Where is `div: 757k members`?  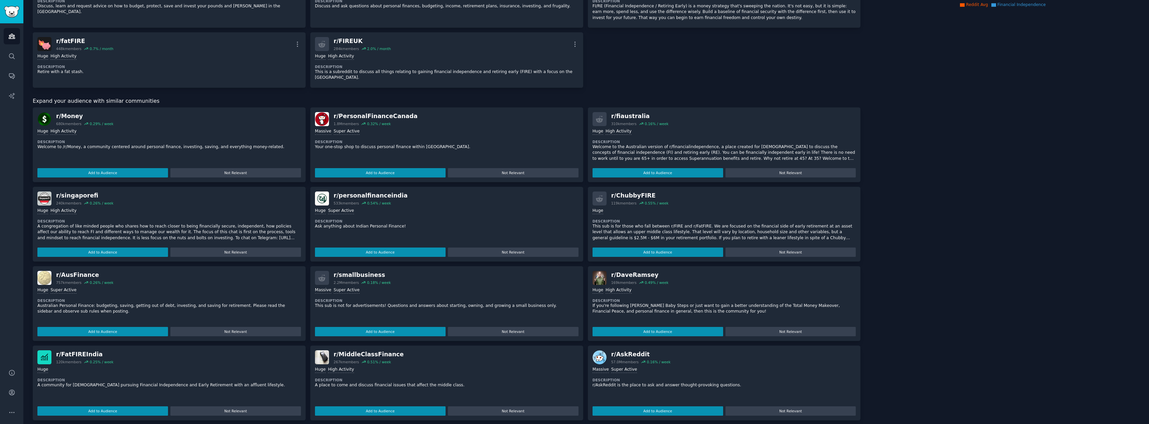
div: 757k members is located at coordinates (69, 283).